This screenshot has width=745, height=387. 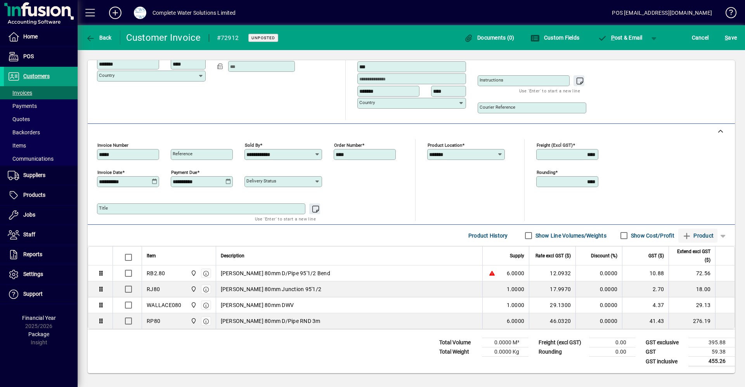 I want to click on td: 0.0000 Kg, so click(x=505, y=352).